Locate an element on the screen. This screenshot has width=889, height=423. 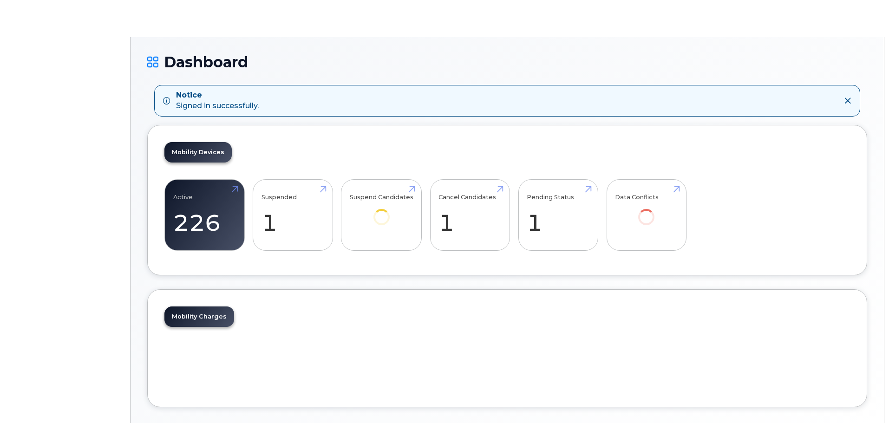
a: Suspend Candidates is located at coordinates (382, 211).